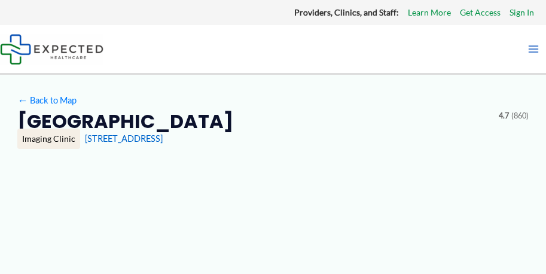 This screenshot has width=546, height=274. Describe the element at coordinates (480, 13) in the screenshot. I see `a: Get Access` at that location.